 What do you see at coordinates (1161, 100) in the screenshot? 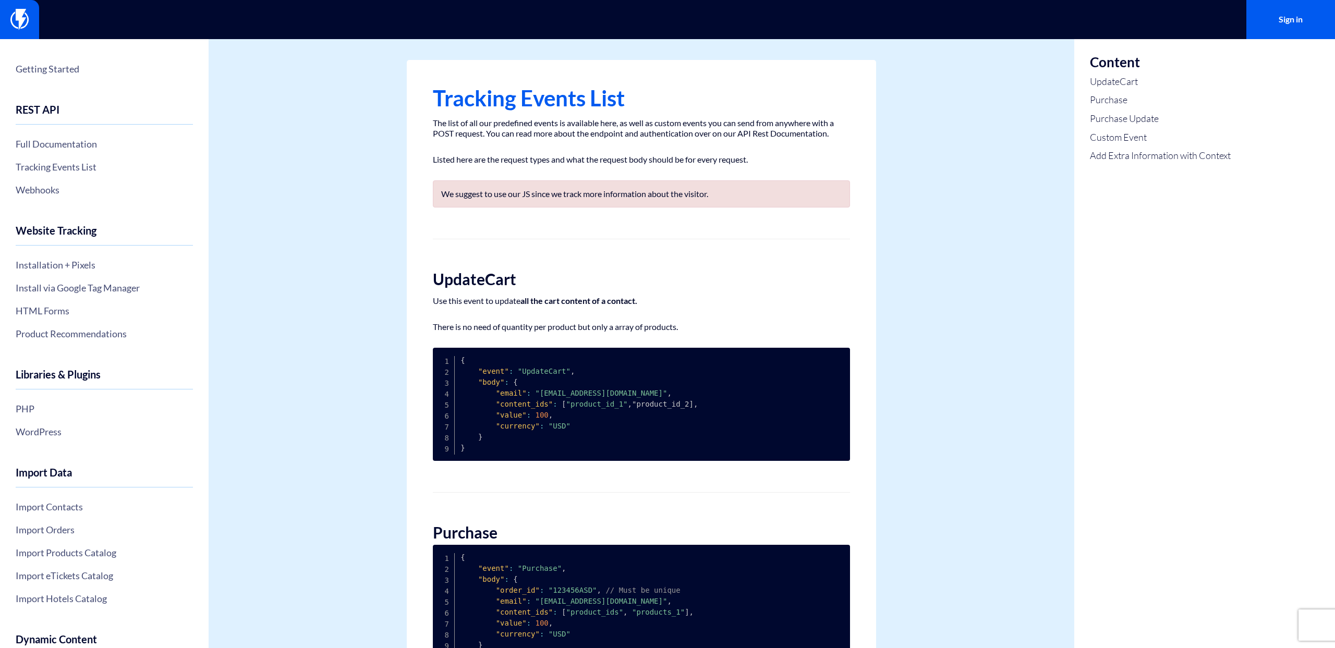
I see `a: Purchase` at bounding box center [1161, 100].